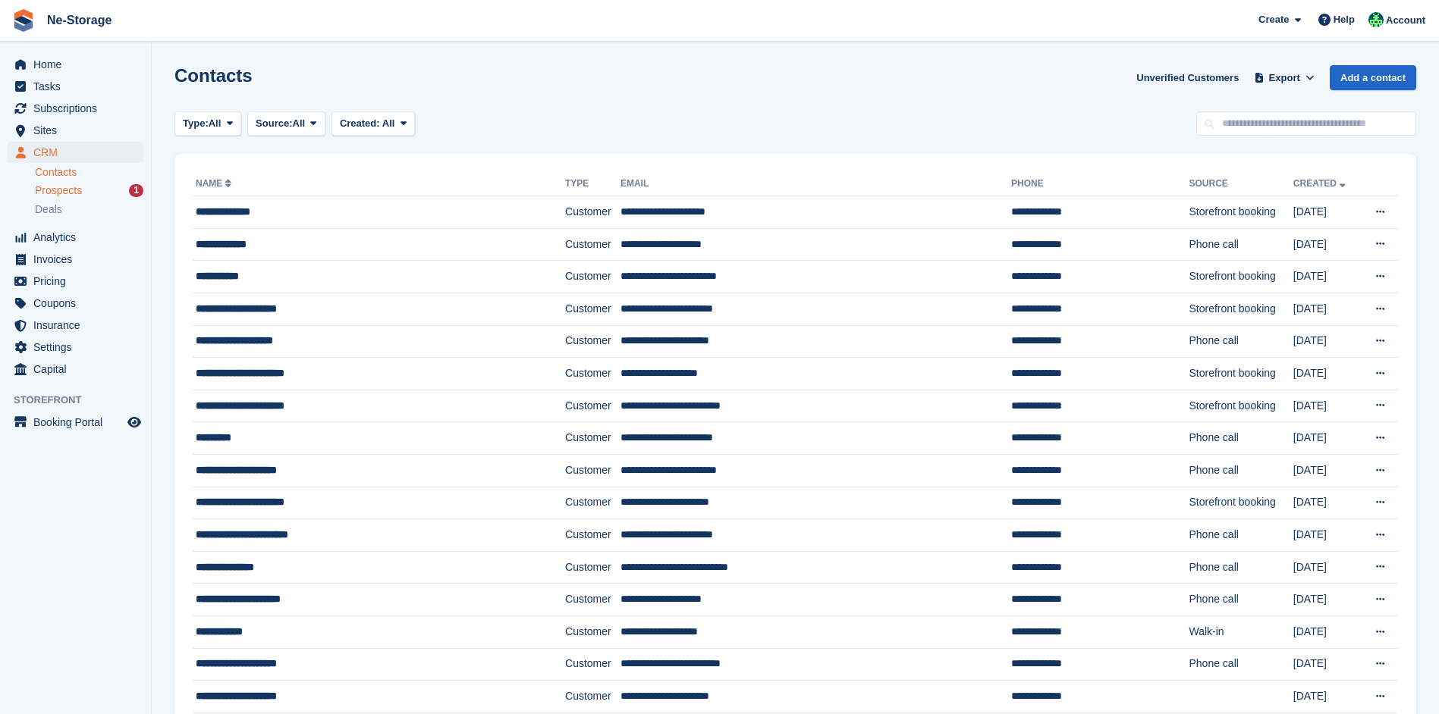 This screenshot has height=714, width=1439. Describe the element at coordinates (1405, 20) in the screenshot. I see `span: Account` at that location.